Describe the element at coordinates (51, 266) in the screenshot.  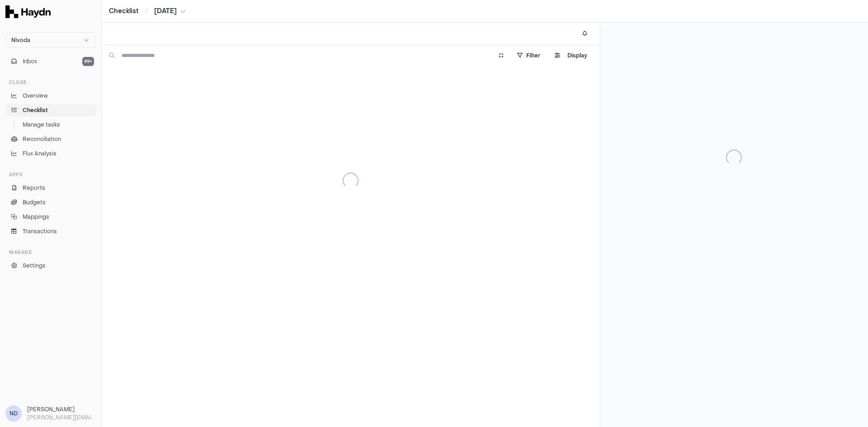
I see `a: Settings` at that location.